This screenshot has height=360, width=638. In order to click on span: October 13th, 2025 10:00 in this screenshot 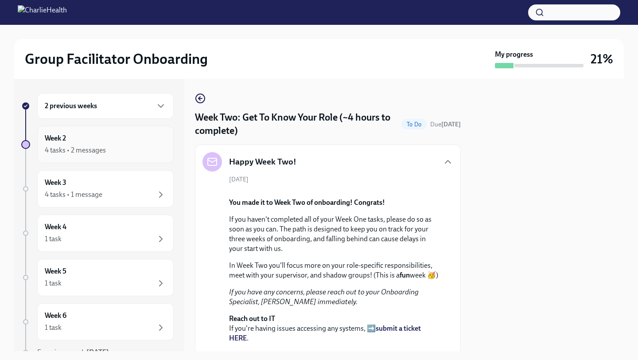, I will do `click(445, 124)`.